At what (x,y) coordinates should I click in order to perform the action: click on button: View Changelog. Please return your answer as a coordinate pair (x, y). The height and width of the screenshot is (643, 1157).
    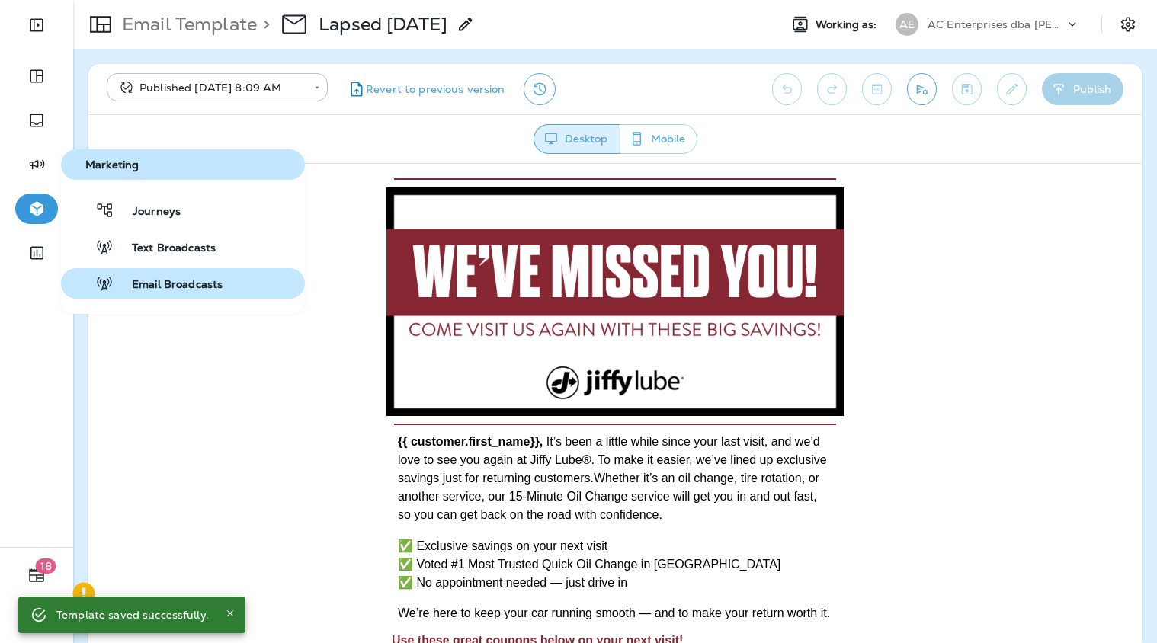
    Looking at the image, I should click on (540, 89).